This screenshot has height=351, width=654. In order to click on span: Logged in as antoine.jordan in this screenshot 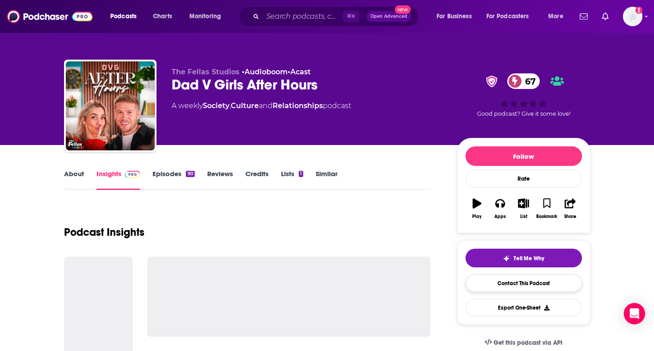, I will do `click(633, 16)`.